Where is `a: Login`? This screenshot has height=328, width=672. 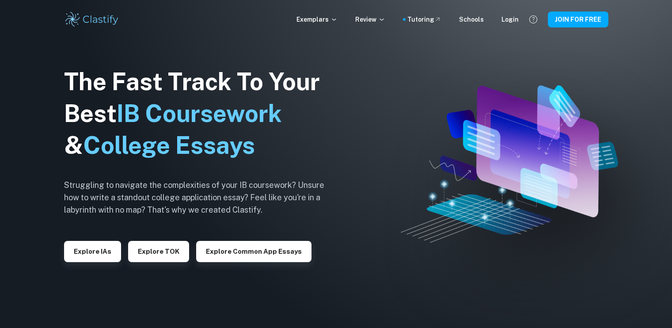 a: Login is located at coordinates (510, 19).